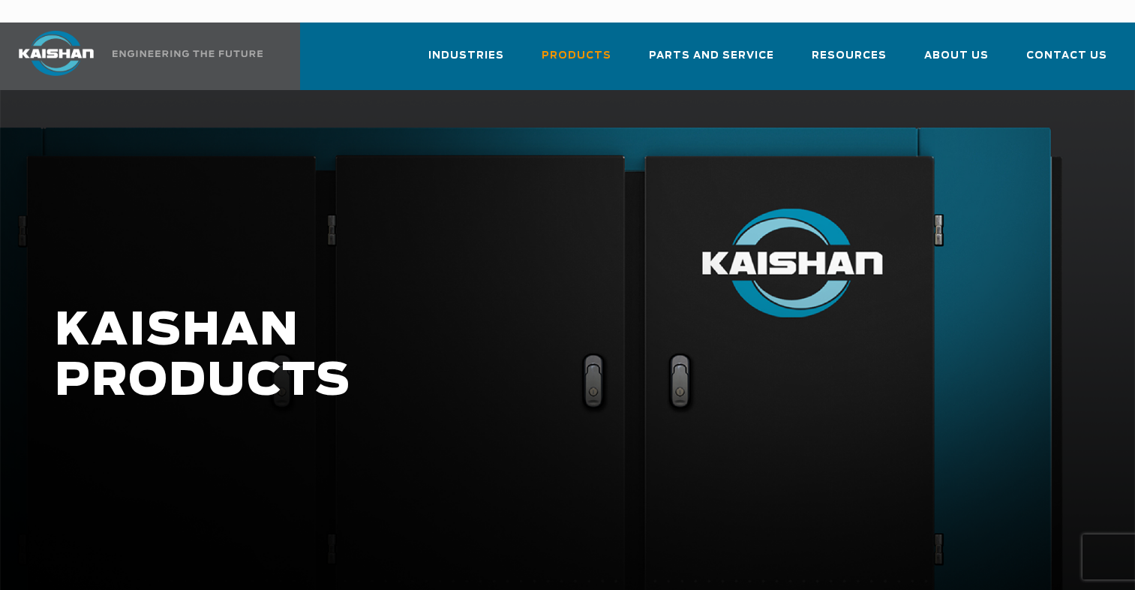  Describe the element at coordinates (956, 62) in the screenshot. I see `a: About Us` at that location.